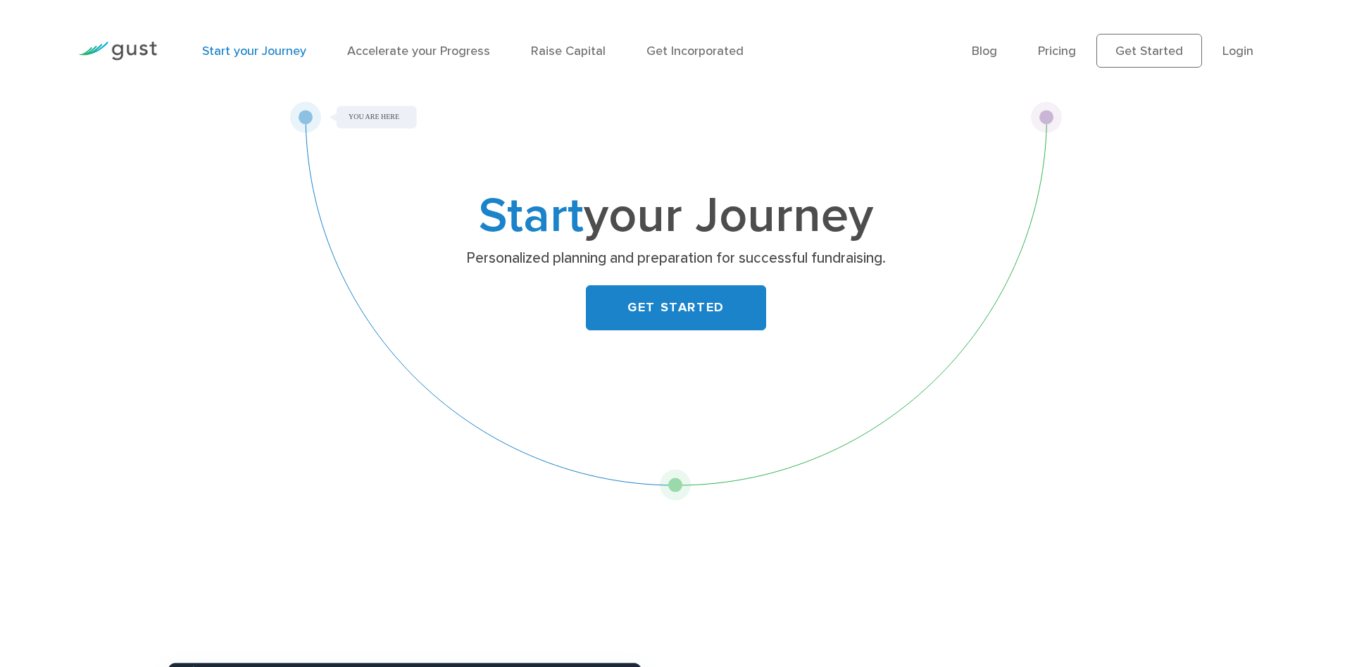  I want to click on a: Accelerate your Progress, so click(418, 51).